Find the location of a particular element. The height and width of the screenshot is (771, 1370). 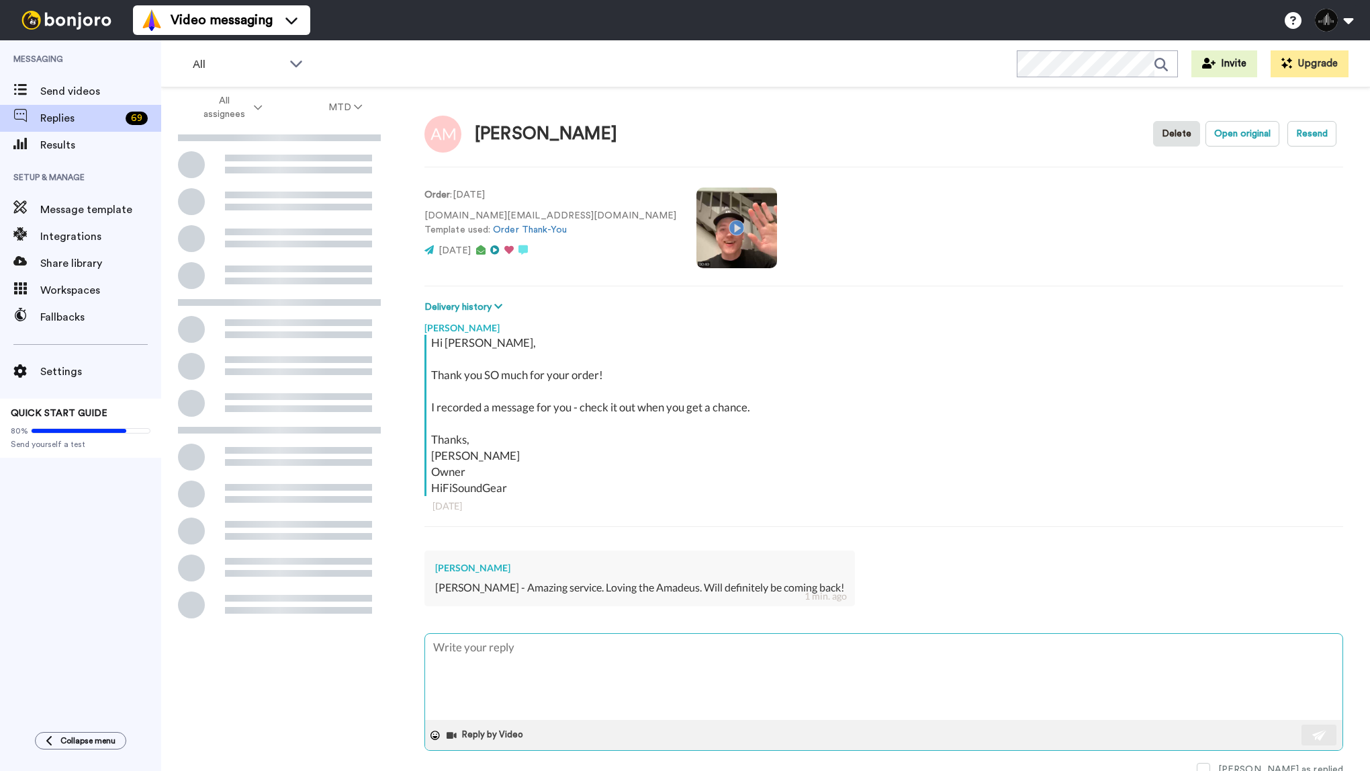

span: Collapse menu is located at coordinates (88, 740).